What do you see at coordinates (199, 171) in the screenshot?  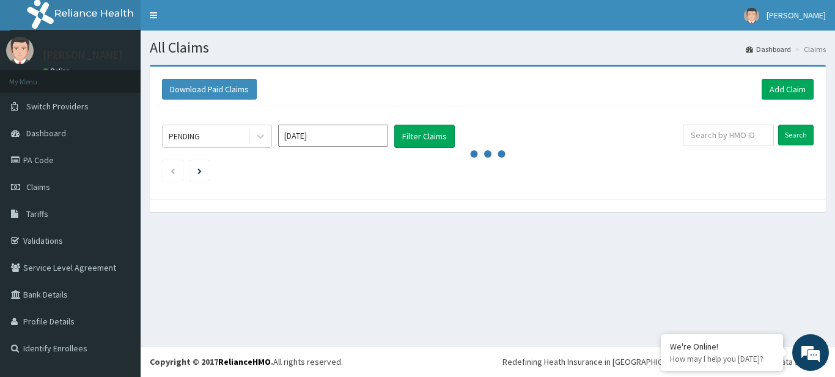 I see `a: Next page` at bounding box center [199, 171].